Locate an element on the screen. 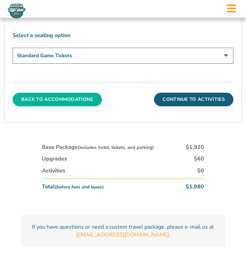  div: Base Package is located at coordinates (98, 147).